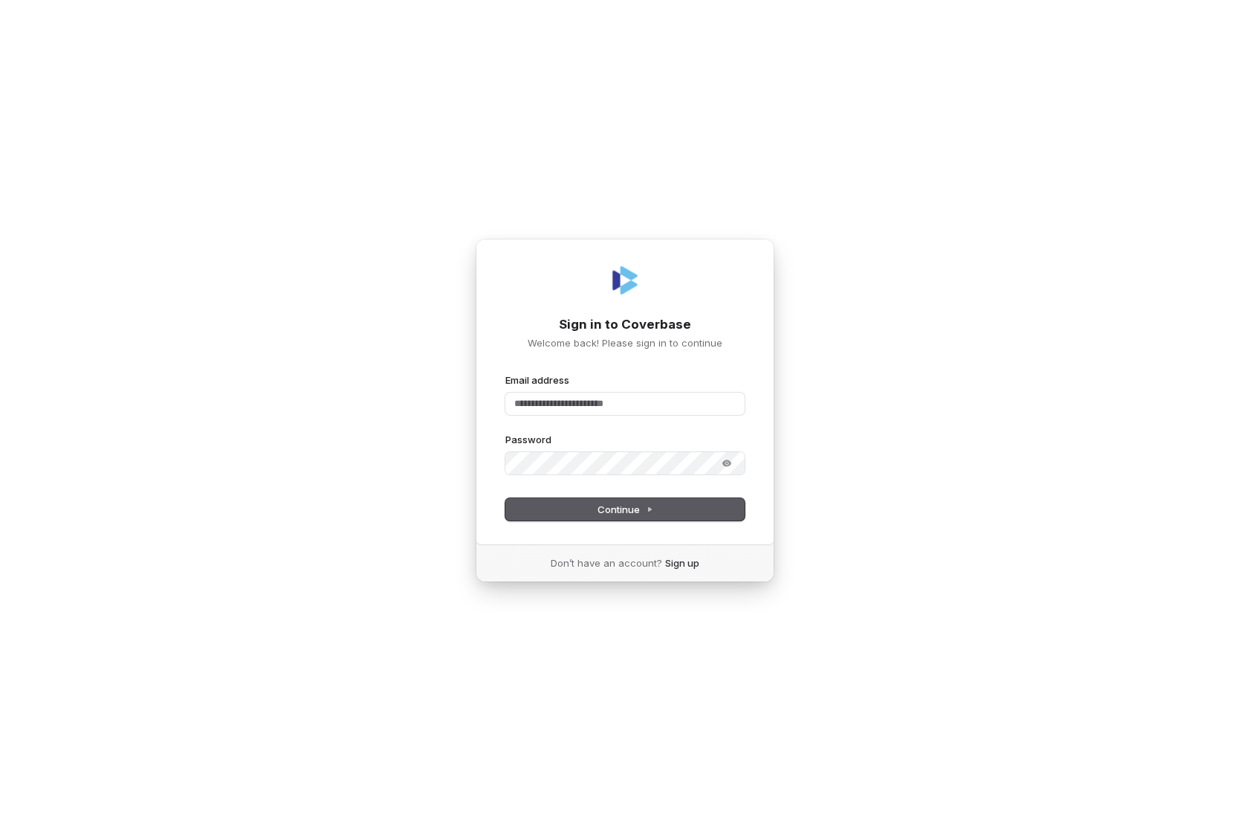  Describe the element at coordinates (529, 439) in the screenshot. I see `label: Password` at that location.